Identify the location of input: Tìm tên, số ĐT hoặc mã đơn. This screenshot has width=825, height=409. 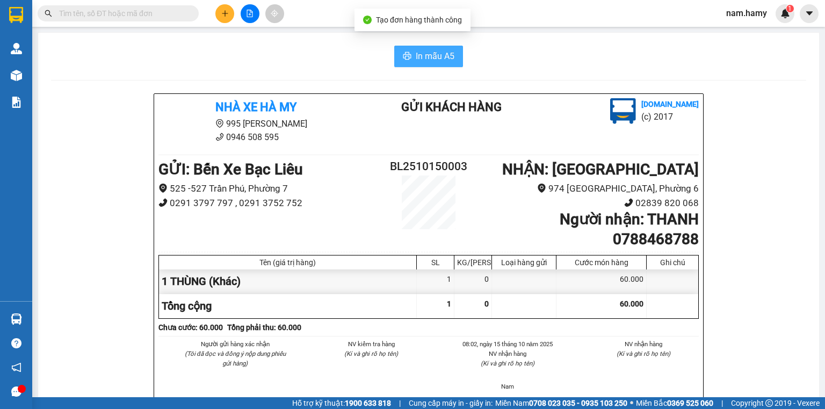
(123, 13).